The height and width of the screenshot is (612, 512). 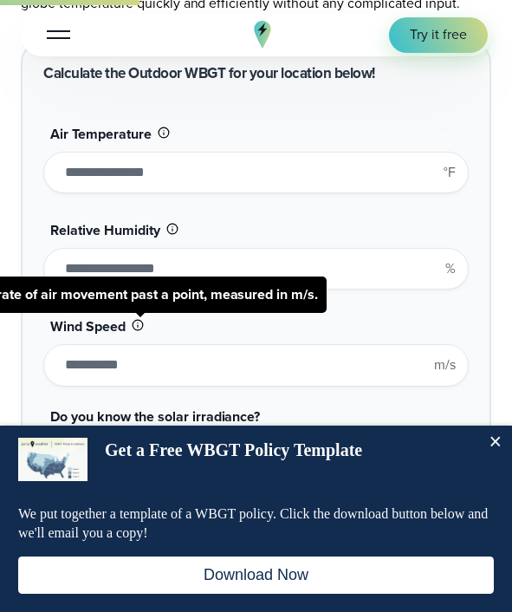 What do you see at coordinates (256, 524) in the screenshot?
I see `p: We put together a template of a WBGT policy. Click the download button below and we'll email you ...` at bounding box center [256, 524].